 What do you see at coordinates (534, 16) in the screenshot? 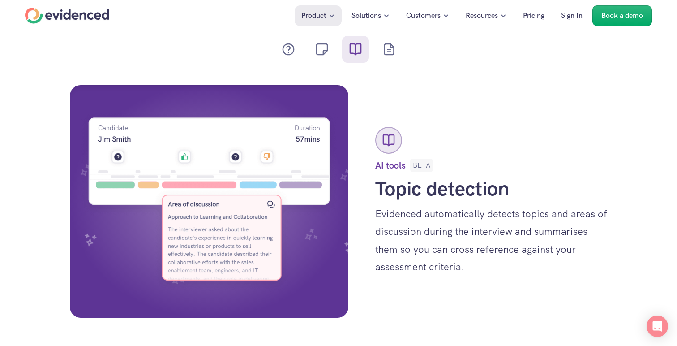
I see `a: Pricing` at bounding box center [534, 16].